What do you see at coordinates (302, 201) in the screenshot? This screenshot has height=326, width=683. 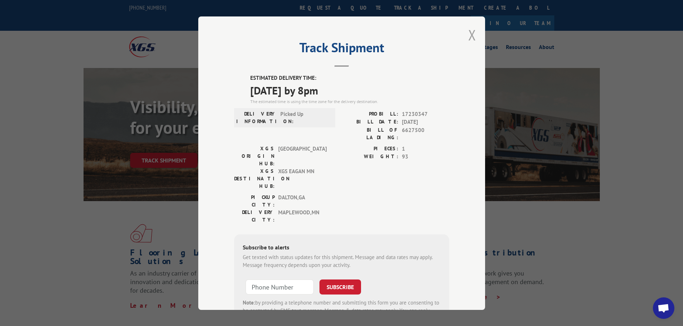 I see `span: DALTON , GA` at bounding box center [302, 201].